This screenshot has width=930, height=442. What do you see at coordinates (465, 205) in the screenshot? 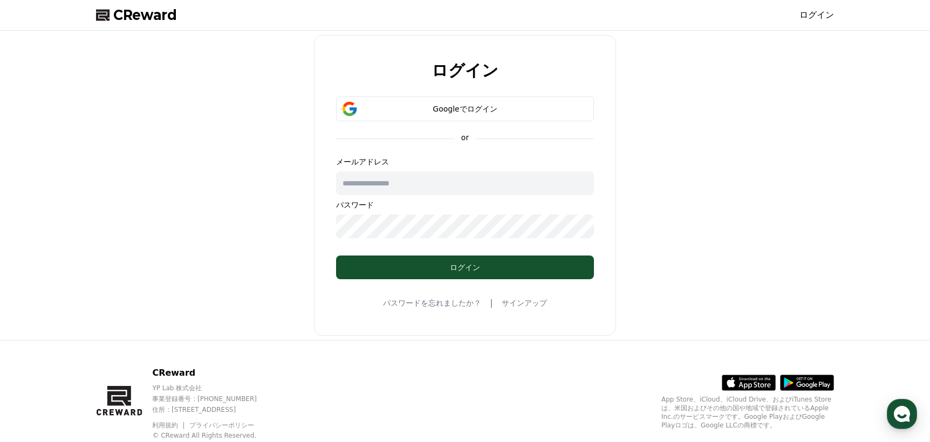
I see `p: パスワード` at bounding box center [465, 205].